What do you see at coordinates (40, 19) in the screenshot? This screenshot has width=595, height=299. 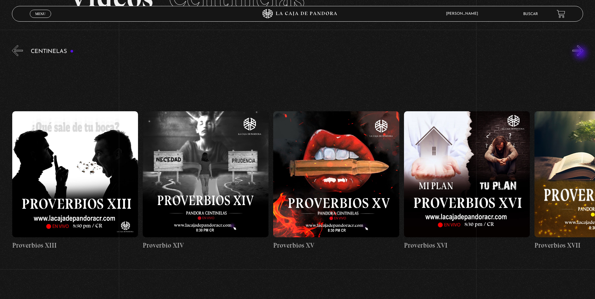 I see `span: Cerrar` at bounding box center [40, 19].